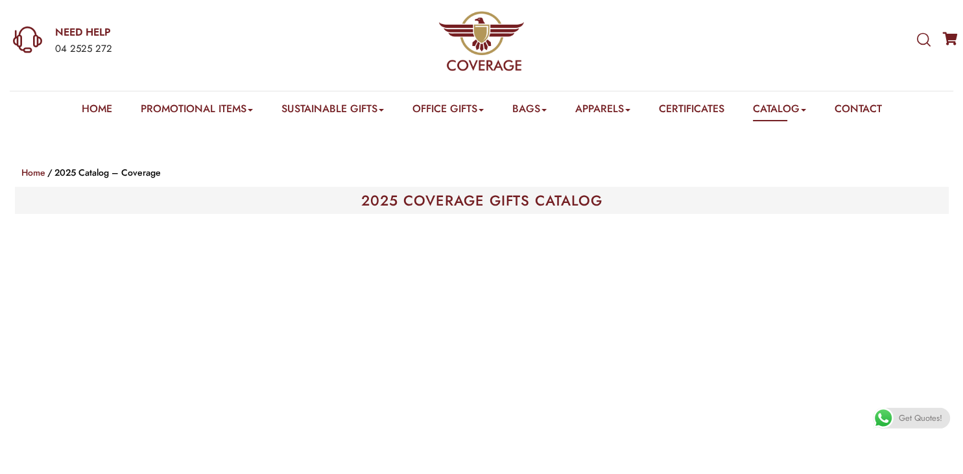 The width and height of the screenshot is (963, 474). Describe the element at coordinates (196, 111) in the screenshot. I see `a: Promotional Items` at that location.